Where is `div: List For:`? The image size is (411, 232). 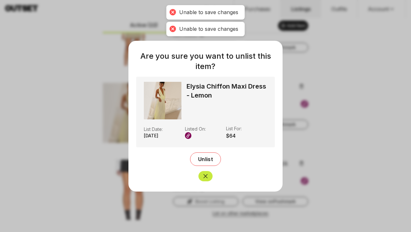 div: List For: is located at coordinates (247, 129).